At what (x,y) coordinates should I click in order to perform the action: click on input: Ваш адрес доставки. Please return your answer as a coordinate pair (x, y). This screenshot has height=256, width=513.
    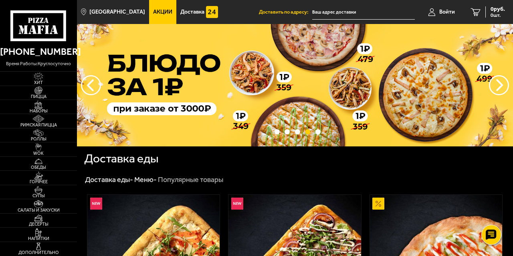
    Looking at the image, I should click on (363, 12).